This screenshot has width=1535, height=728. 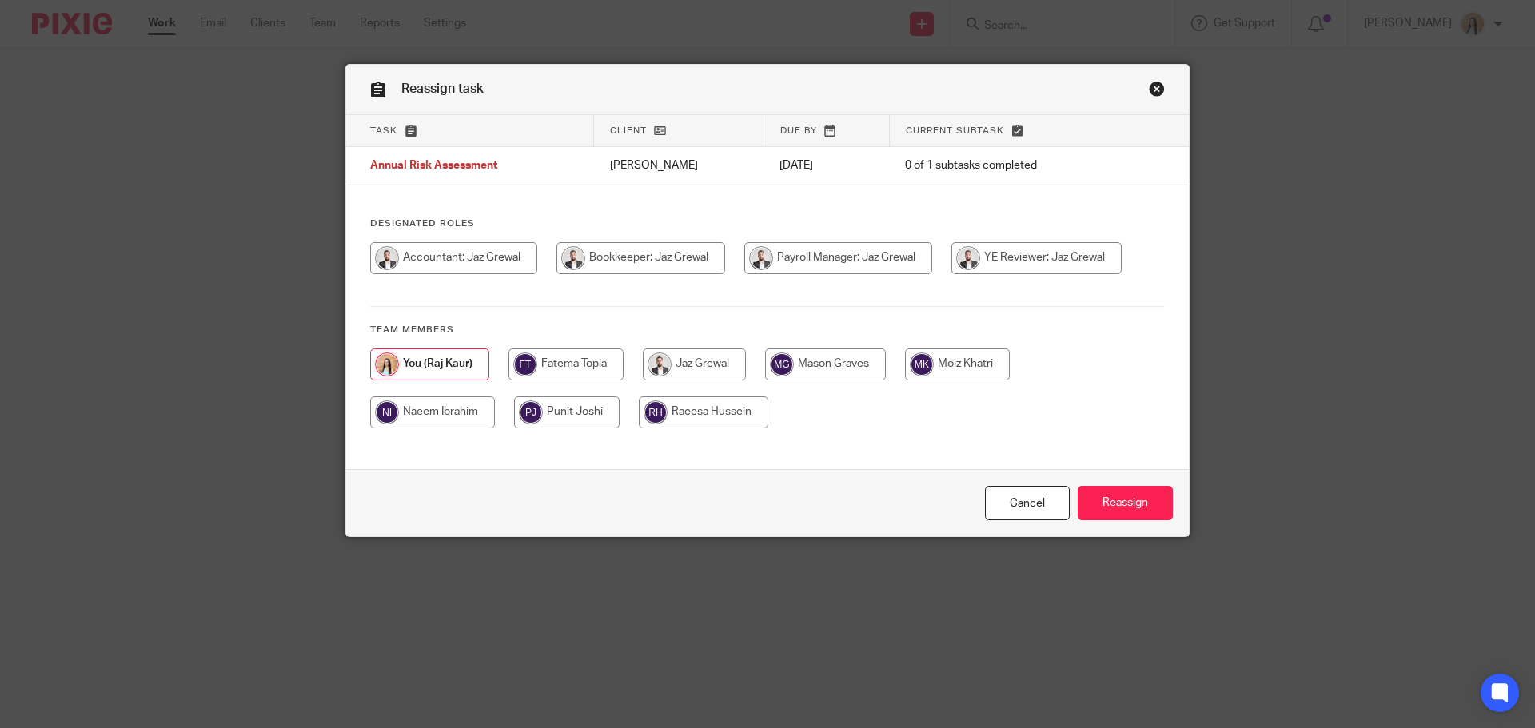 What do you see at coordinates (442, 89) in the screenshot?
I see `span: Reassign task` at bounding box center [442, 89].